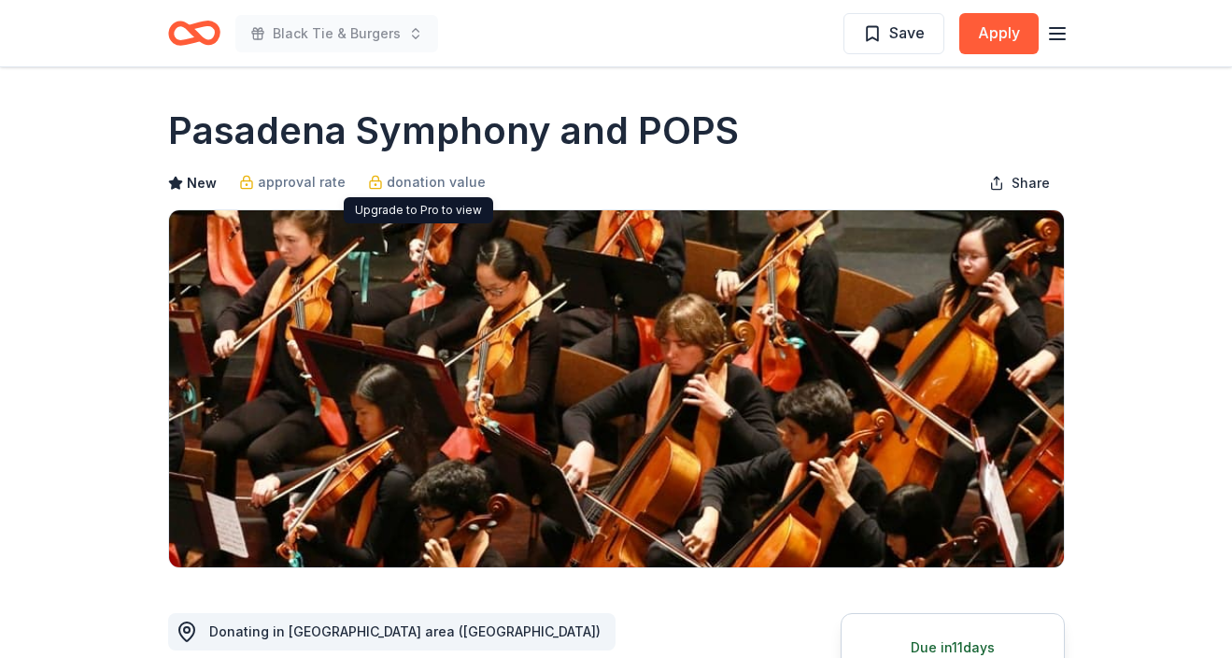 This screenshot has height=658, width=1232. What do you see at coordinates (1030, 183) in the screenshot?
I see `span: Share` at bounding box center [1030, 183].